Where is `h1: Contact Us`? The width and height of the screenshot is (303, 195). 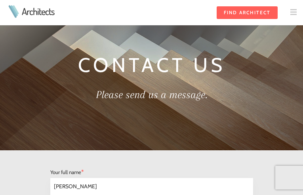 h1: Contact Us is located at coordinates (151, 65).